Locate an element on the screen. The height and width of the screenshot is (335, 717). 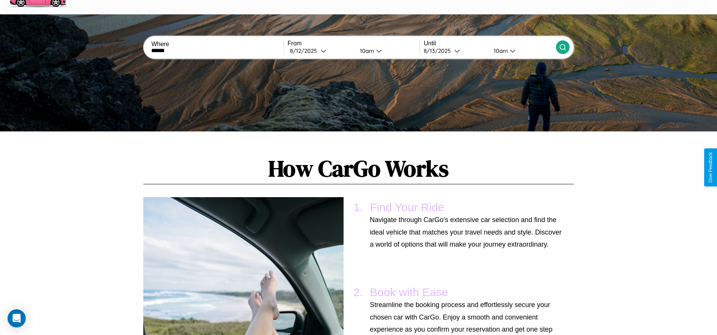
div: 8 / 13 / 2025 is located at coordinates (439, 51).